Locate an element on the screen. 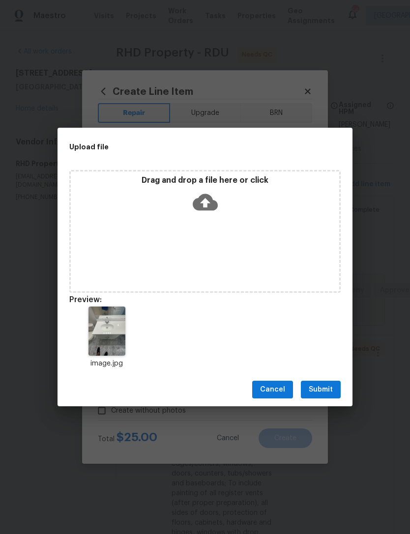  p: image.jpg is located at coordinates (107, 364).